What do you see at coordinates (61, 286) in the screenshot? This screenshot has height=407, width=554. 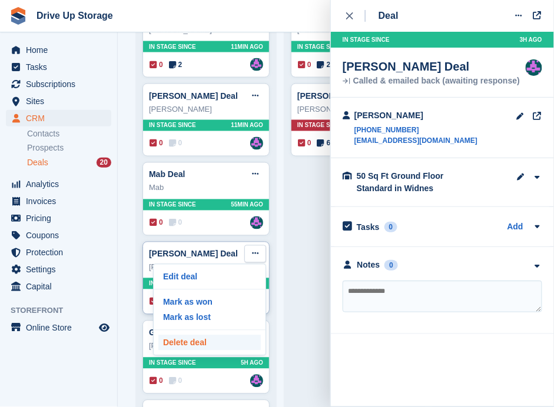 I see `span: Capital` at bounding box center [61, 286].